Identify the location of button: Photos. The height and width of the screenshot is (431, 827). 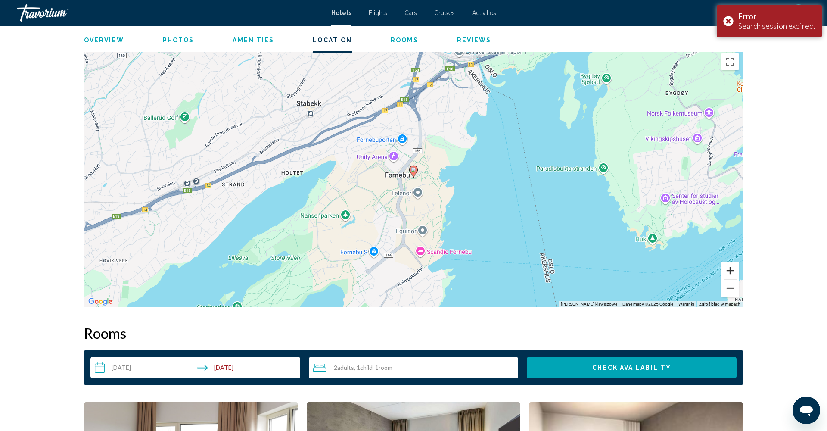
(178, 40).